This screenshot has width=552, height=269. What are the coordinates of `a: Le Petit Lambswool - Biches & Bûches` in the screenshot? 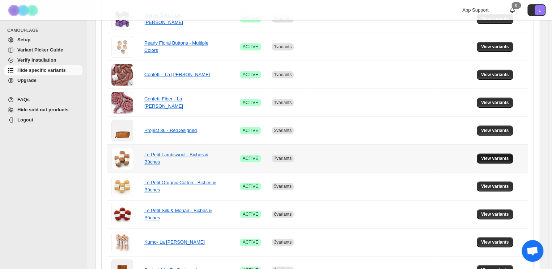 It's located at (176, 158).